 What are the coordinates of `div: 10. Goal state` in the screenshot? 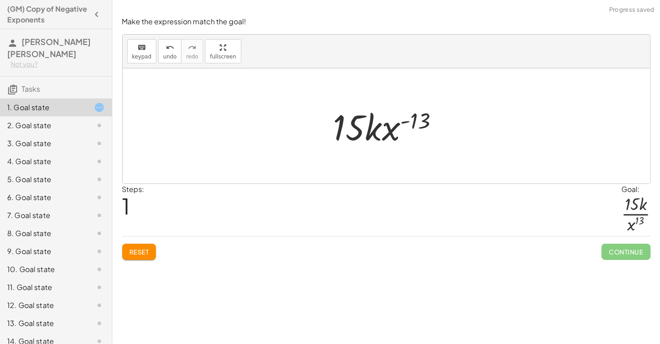 It's located at (43, 269).